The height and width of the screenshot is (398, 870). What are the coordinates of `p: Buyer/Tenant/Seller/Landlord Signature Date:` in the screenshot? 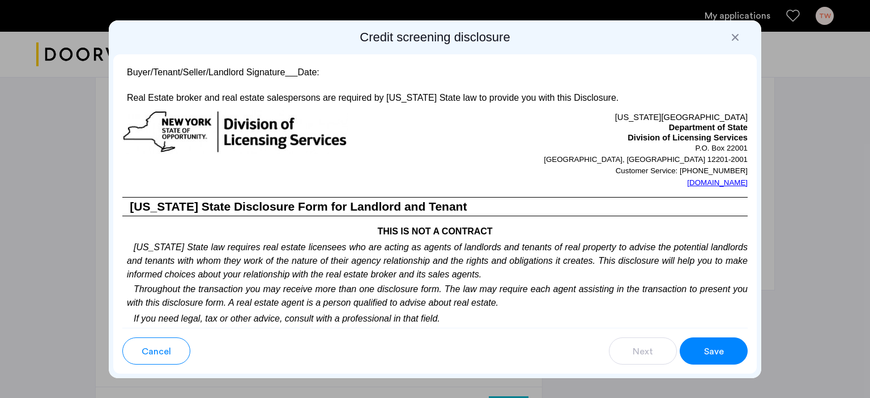 It's located at (435, 71).